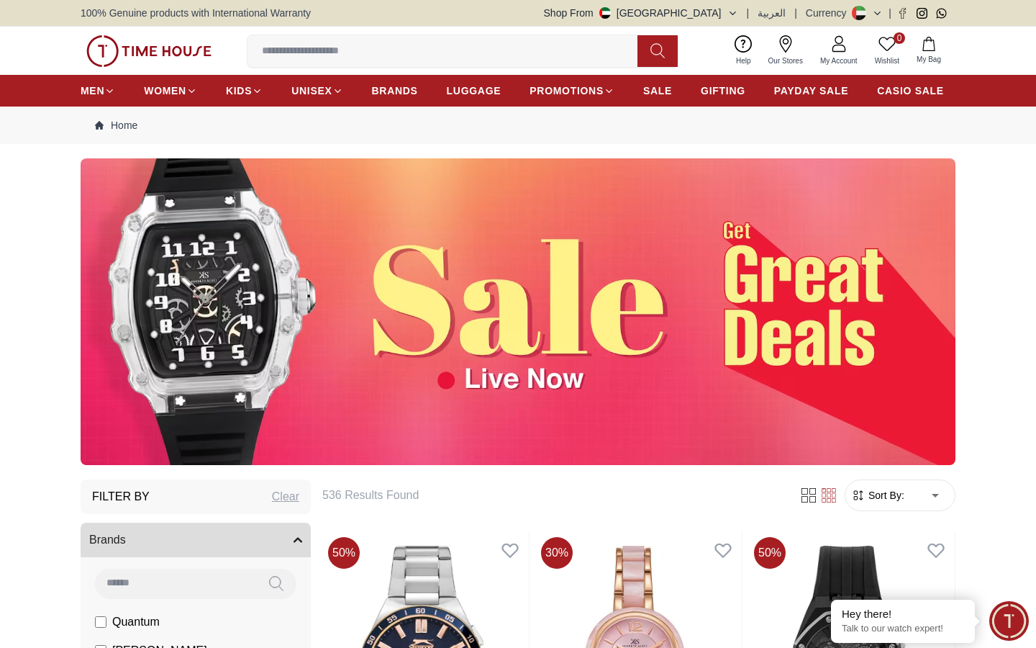 This screenshot has width=1036, height=648. I want to click on a: Help, so click(743, 50).